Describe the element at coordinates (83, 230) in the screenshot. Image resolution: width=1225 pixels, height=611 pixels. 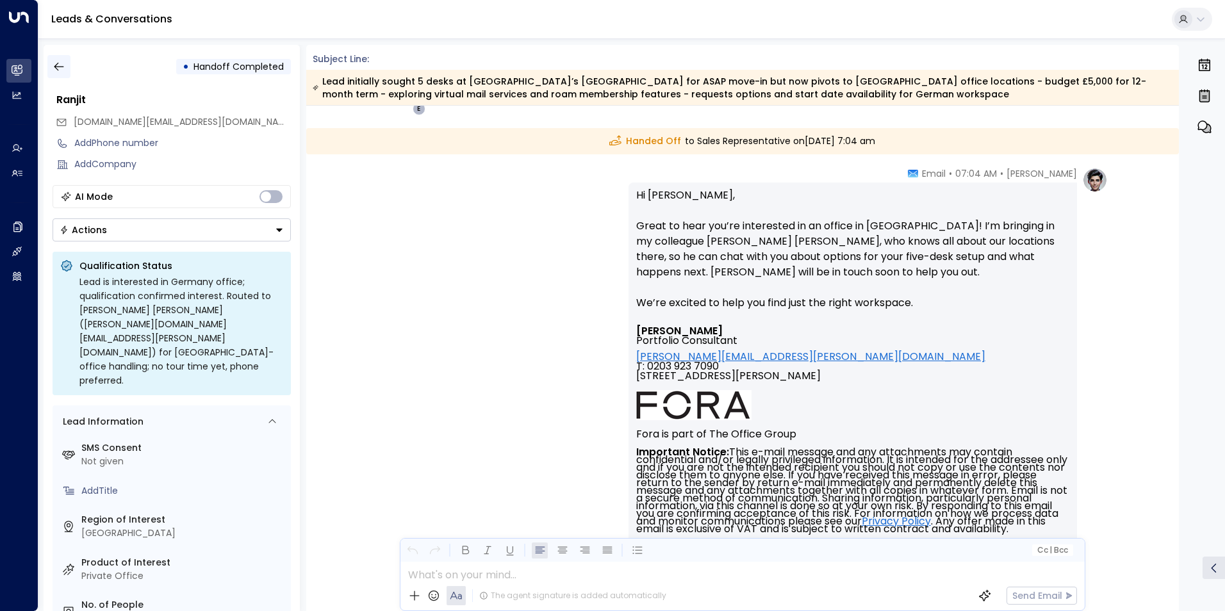
I see `div: Actions` at that location.